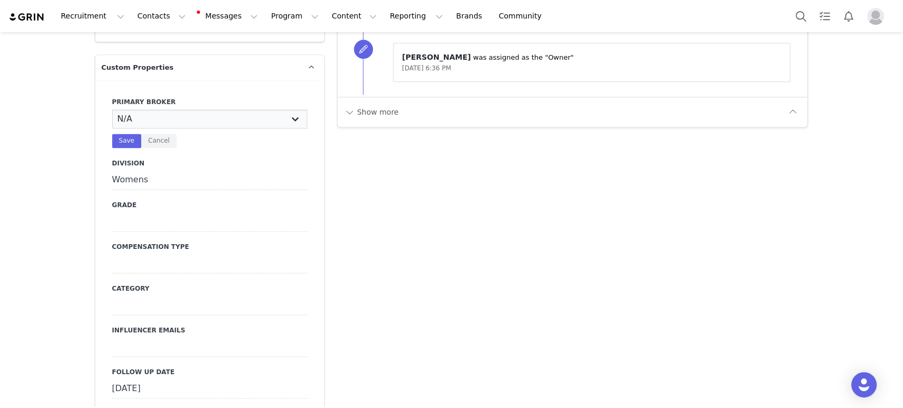 This screenshot has height=408, width=903. Describe the element at coordinates (27, 17) in the screenshot. I see `img: grin logo` at that location.